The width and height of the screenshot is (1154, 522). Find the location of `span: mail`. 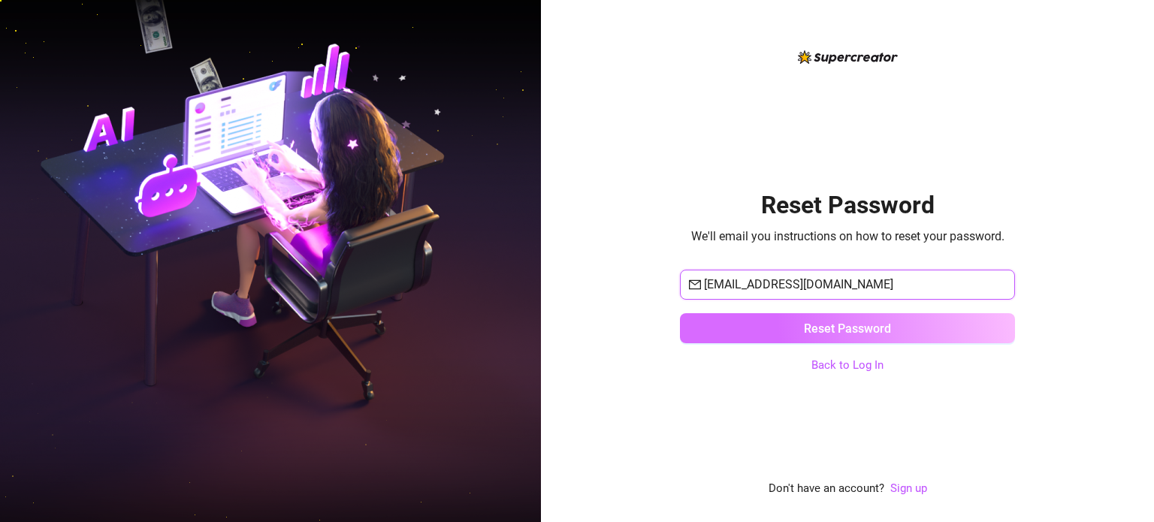

span: mail is located at coordinates (695, 285).